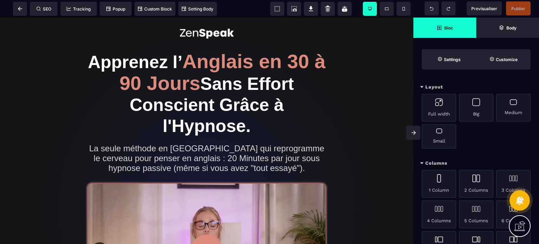 The image size is (539, 244). Describe the element at coordinates (484, 8) in the screenshot. I see `span: Preview` at that location.